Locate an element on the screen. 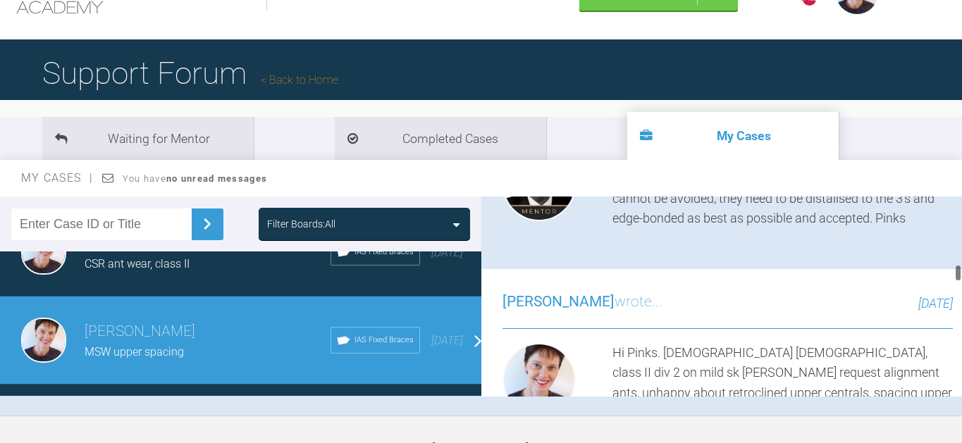  img: chevronRight.28bd32b0.svg is located at coordinates (207, 224).